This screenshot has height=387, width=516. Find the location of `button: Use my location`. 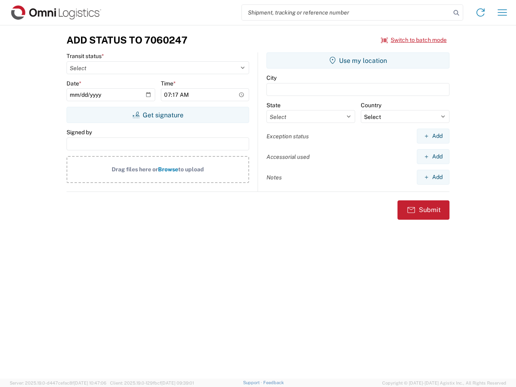

button: Use my location is located at coordinates (358, 61).